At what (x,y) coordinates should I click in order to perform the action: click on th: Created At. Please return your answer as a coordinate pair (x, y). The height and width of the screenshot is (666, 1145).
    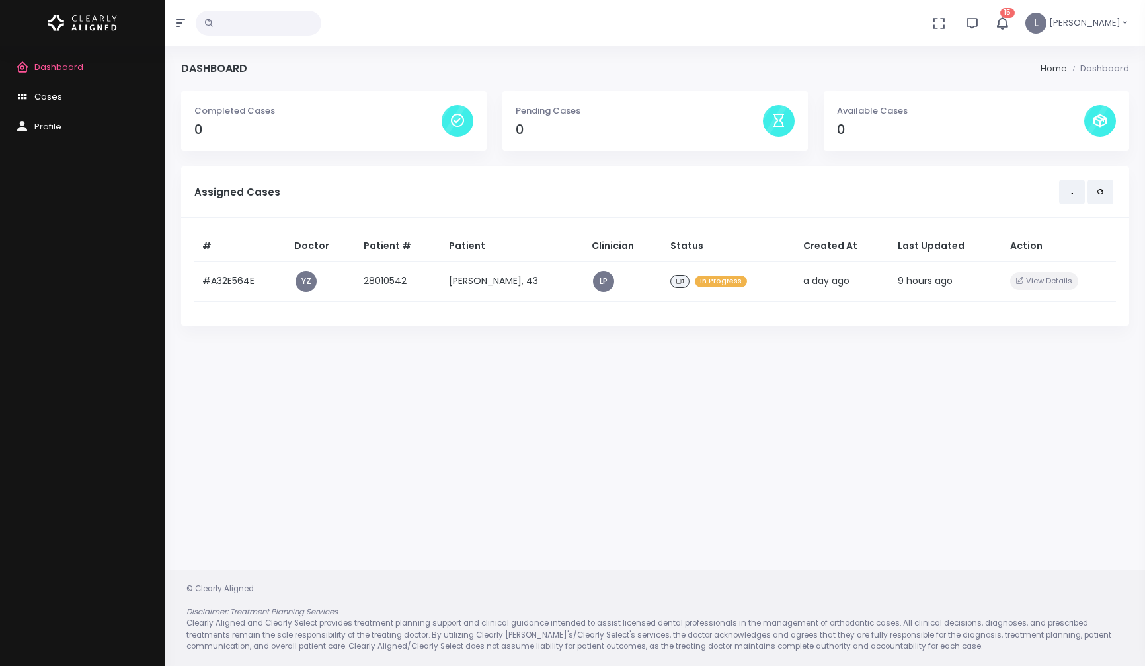
    Looking at the image, I should click on (842, 247).